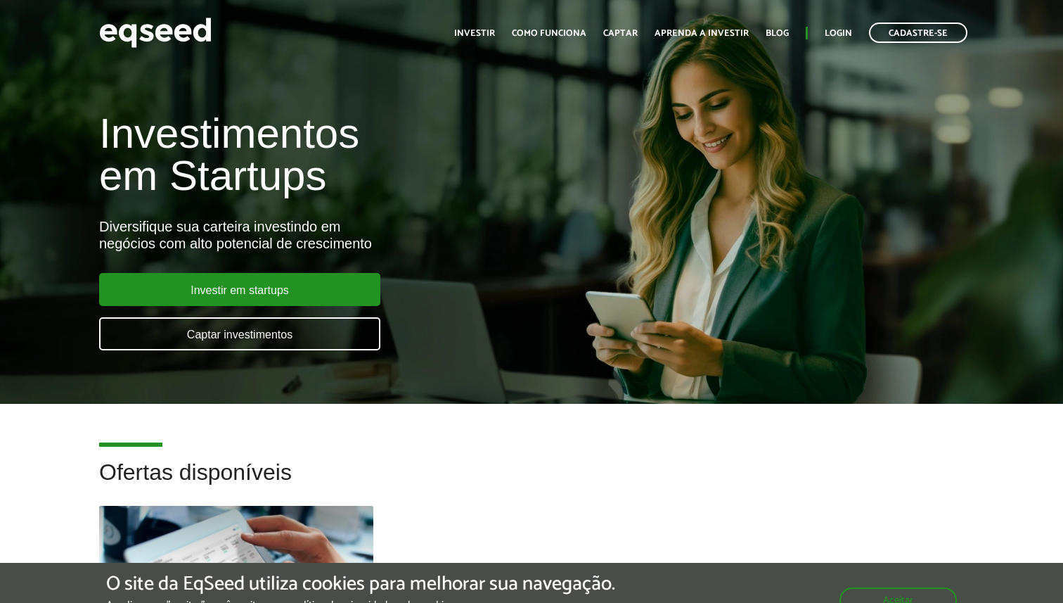 The width and height of the screenshot is (1063, 603). Describe the element at coordinates (702, 33) in the screenshot. I see `a: Aprenda a investir` at that location.